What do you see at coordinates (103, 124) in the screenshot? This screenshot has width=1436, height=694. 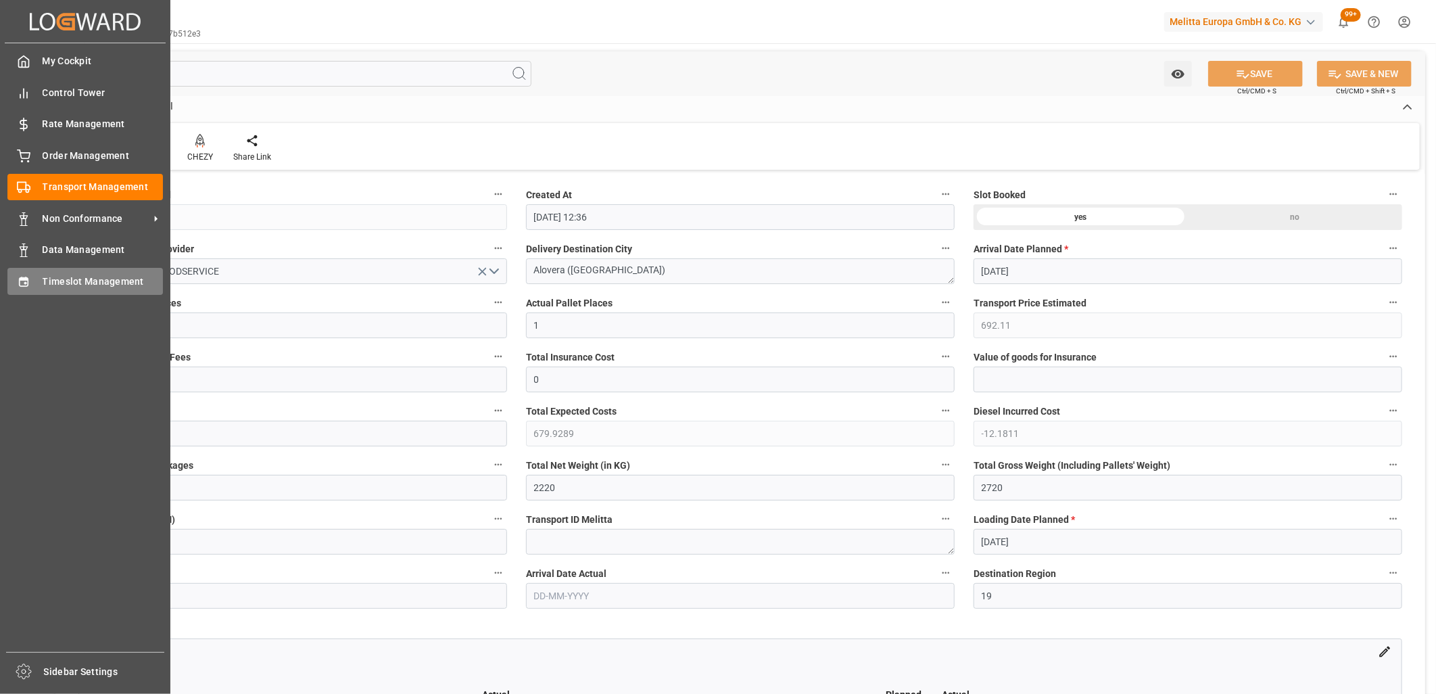 I see `span: Rate Management` at bounding box center [103, 124].